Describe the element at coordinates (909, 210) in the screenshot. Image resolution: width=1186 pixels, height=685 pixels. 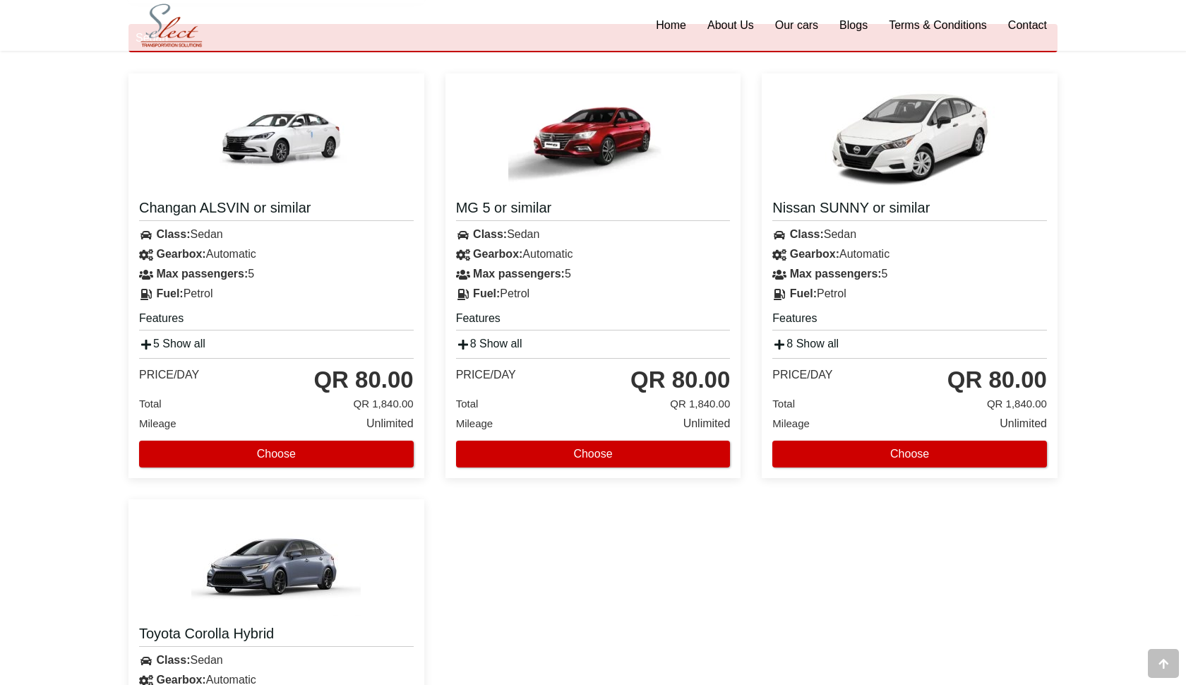
I see `a: Nissan SUNNY or similar` at that location.